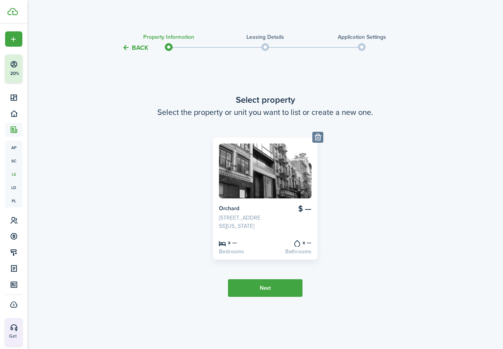 The height and width of the screenshot is (349, 503). What do you see at coordinates (15, 73) in the screenshot?
I see `p: 20%` at bounding box center [15, 73].